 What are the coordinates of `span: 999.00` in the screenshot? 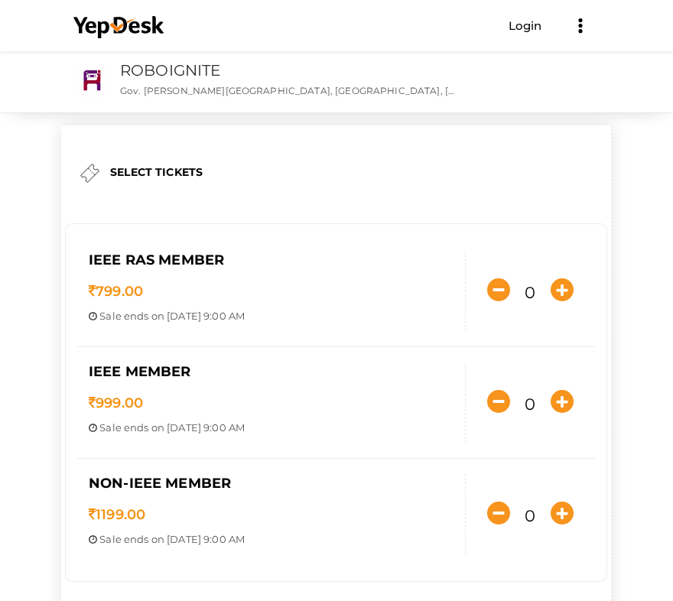 It's located at (116, 403).